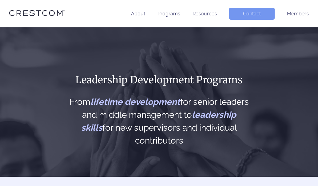 This screenshot has height=186, width=318. Describe the element at coordinates (138, 14) in the screenshot. I see `a: About` at that location.